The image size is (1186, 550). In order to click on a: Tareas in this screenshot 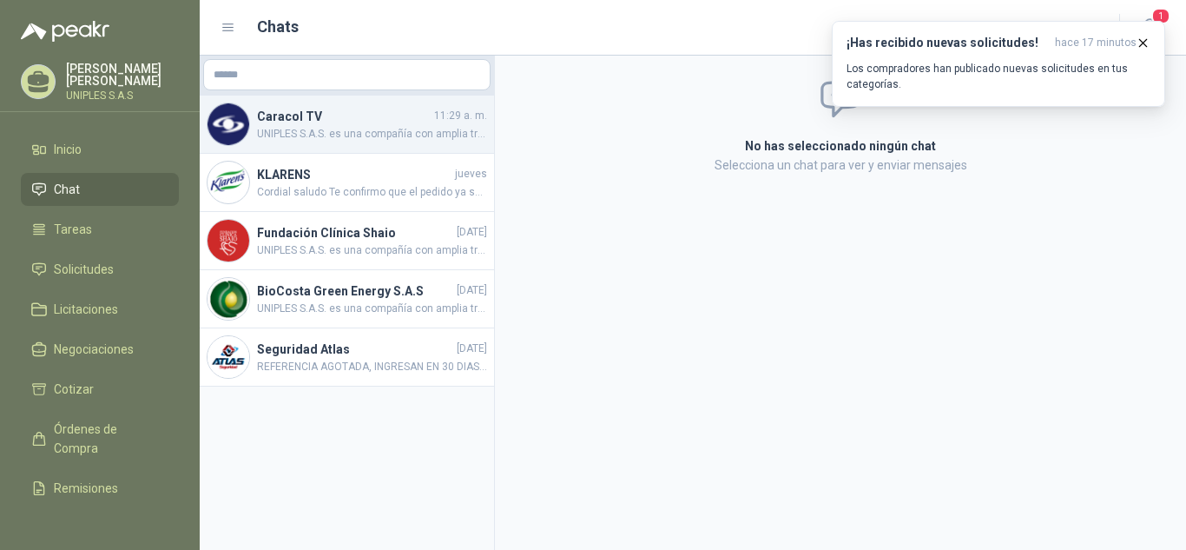, I will do `click(100, 229)`.